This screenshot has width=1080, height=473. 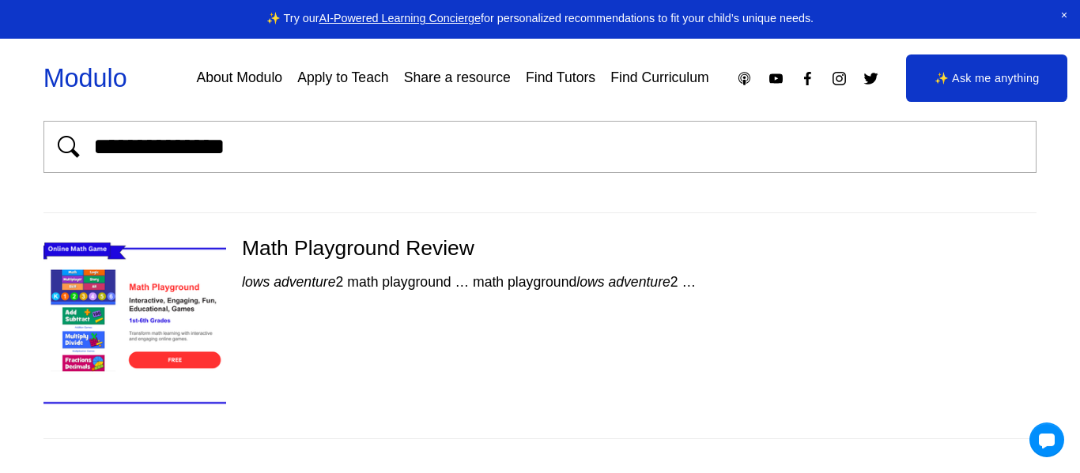 What do you see at coordinates (807, 78) in the screenshot?
I see `a: Facebook` at bounding box center [807, 78].